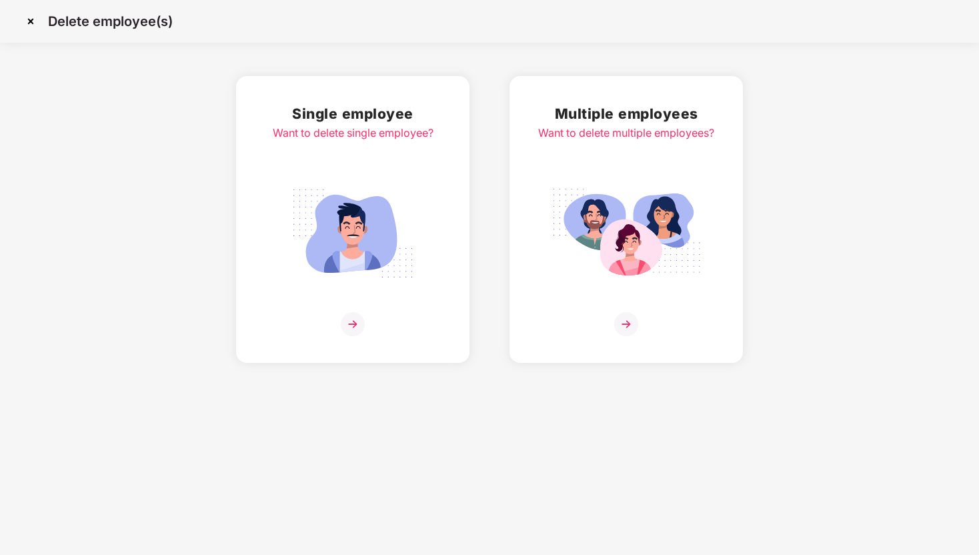 Image resolution: width=979 pixels, height=555 pixels. Describe the element at coordinates (626, 113) in the screenshot. I see `h2: Multiple employees` at that location.